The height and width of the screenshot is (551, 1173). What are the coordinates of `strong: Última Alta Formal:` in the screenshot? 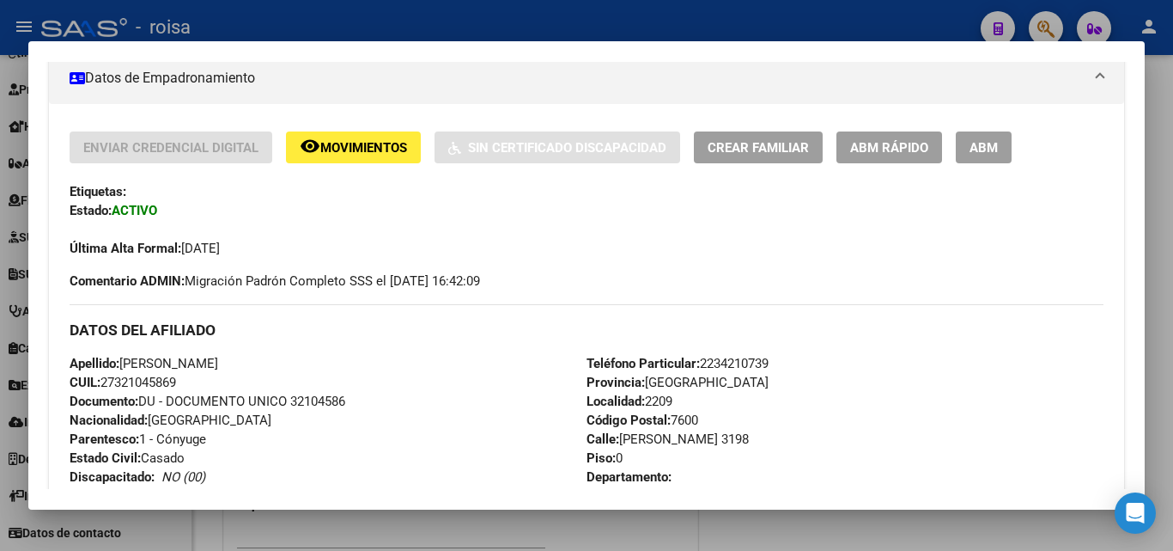 It's located at (125, 248).